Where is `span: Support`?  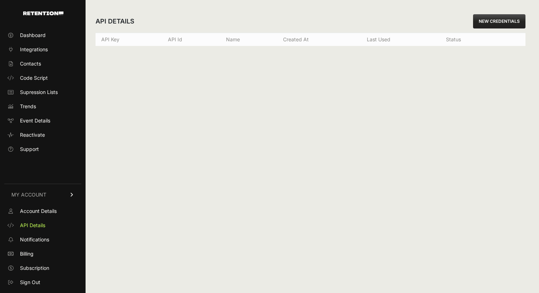
span: Support is located at coordinates (29, 149).